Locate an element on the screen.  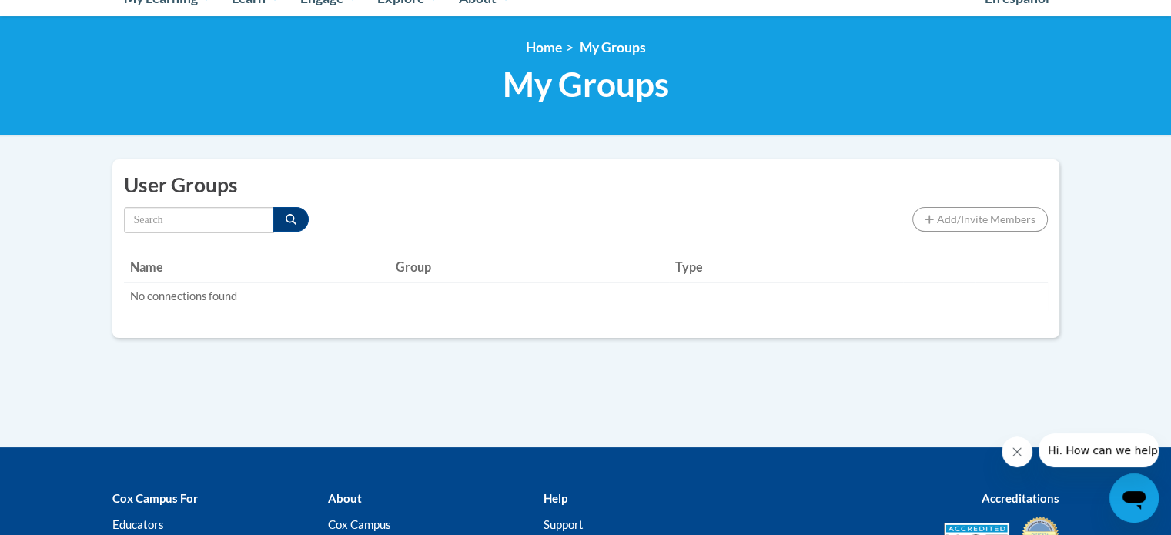
a: Educators is located at coordinates (138, 524).